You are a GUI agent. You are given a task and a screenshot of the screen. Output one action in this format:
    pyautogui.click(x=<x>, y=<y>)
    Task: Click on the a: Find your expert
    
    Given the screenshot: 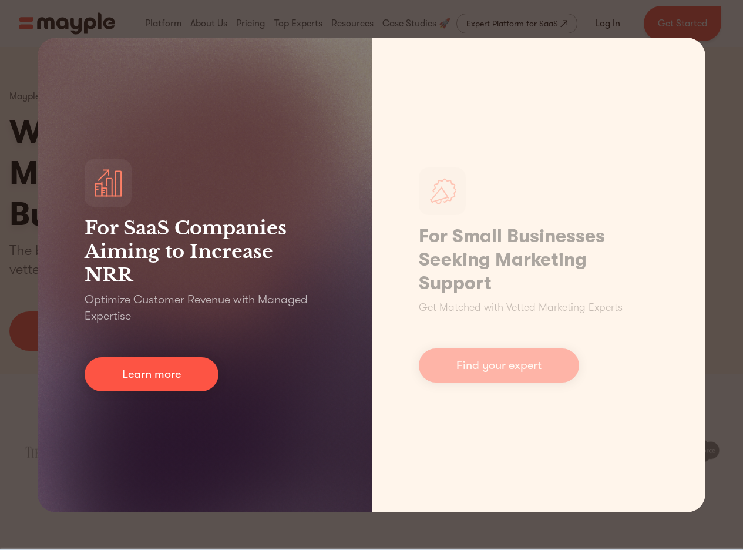 What is the action you would take?
    pyautogui.click(x=499, y=366)
    